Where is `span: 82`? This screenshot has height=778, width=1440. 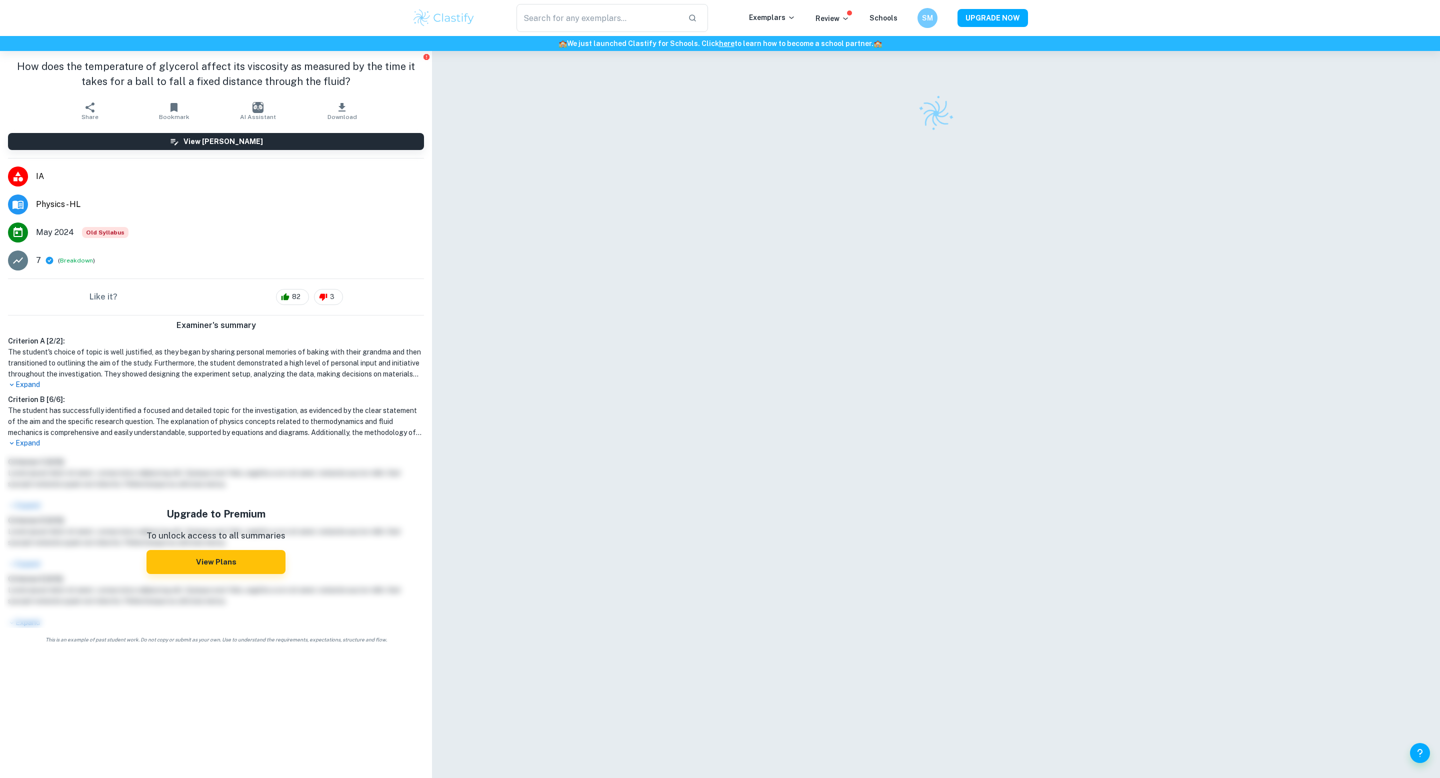
span: 82 is located at coordinates (296, 297).